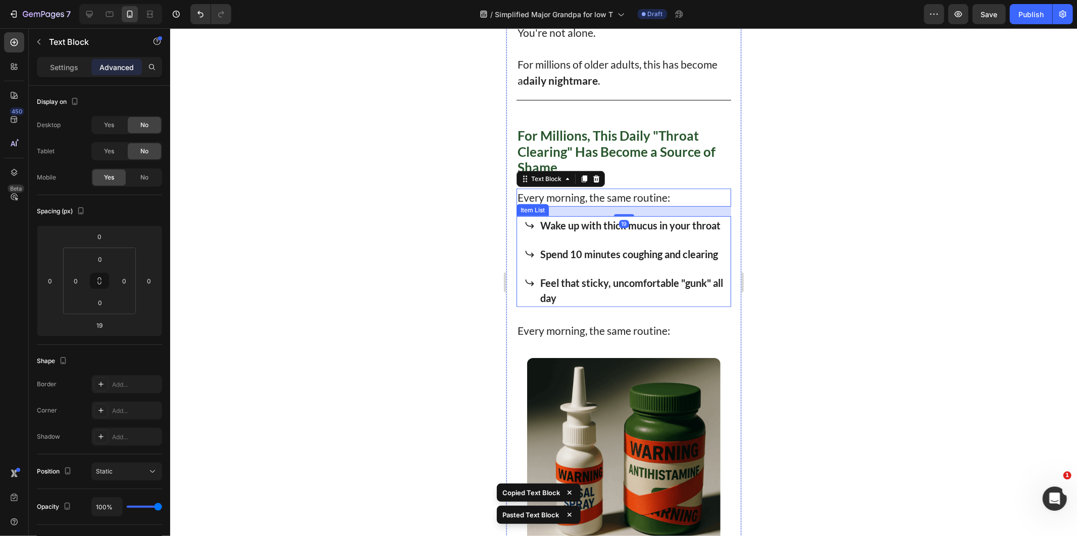 This screenshot has height=536, width=1077. What do you see at coordinates (59, 102) in the screenshot?
I see `div: Display on` at bounding box center [59, 102].